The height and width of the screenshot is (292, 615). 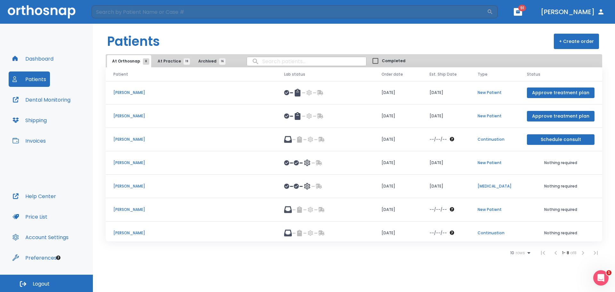 I want to click on span: 19, so click(x=187, y=62).